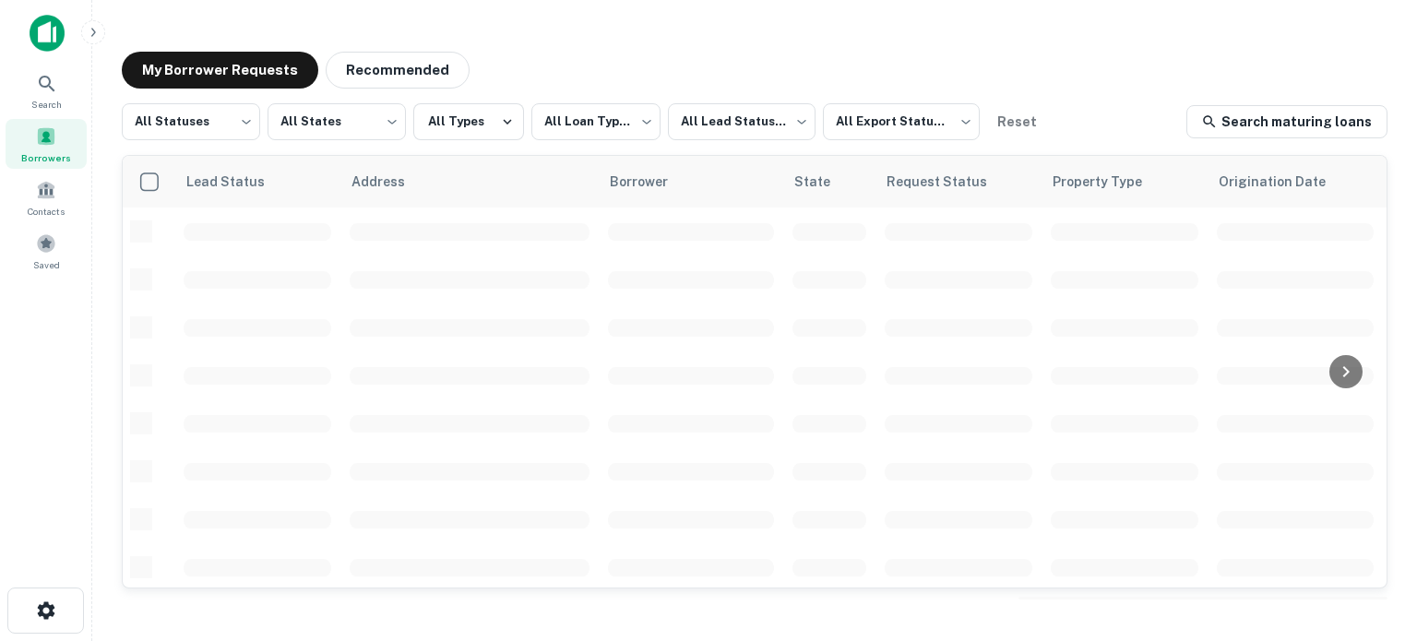 Image resolution: width=1417 pixels, height=641 pixels. What do you see at coordinates (650, 182) in the screenshot?
I see `span: Borrower` at bounding box center [650, 182].